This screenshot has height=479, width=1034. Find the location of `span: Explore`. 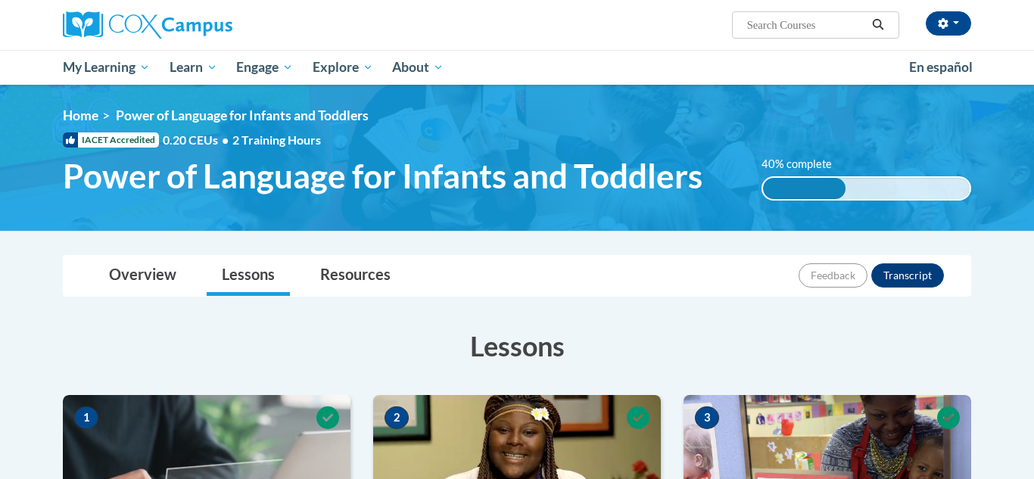

span: Explore is located at coordinates (343, 67).